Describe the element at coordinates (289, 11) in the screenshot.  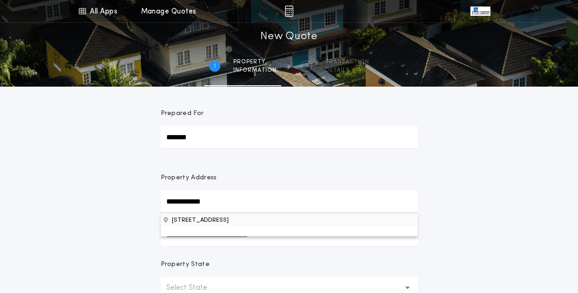
I see `img: img` at that location.